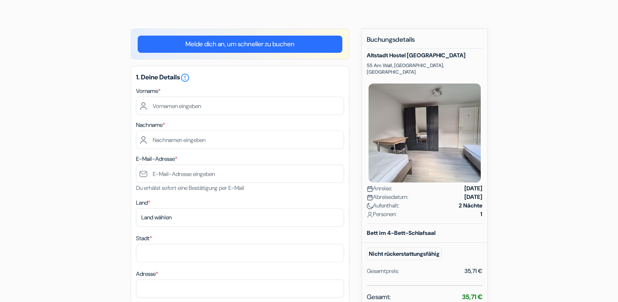  I want to click on label: Adresse, so click(147, 273).